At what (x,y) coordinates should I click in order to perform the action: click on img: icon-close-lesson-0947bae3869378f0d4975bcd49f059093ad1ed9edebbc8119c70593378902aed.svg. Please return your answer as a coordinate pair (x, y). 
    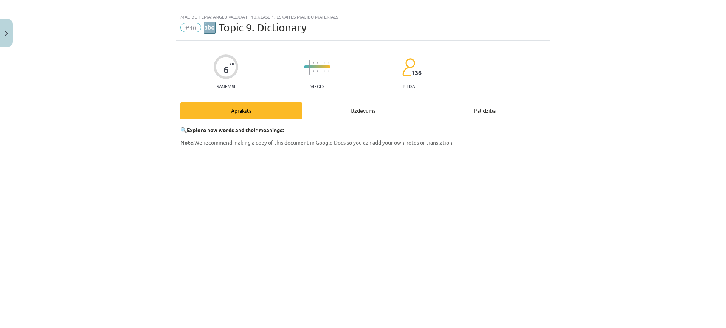
    Looking at the image, I should click on (6, 33).